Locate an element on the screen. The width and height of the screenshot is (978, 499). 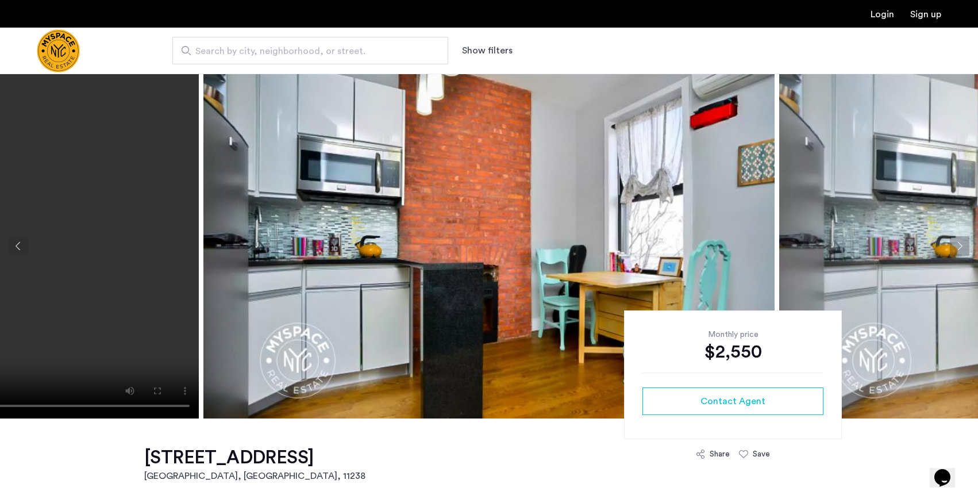
button: button is located at coordinates (733, 401).